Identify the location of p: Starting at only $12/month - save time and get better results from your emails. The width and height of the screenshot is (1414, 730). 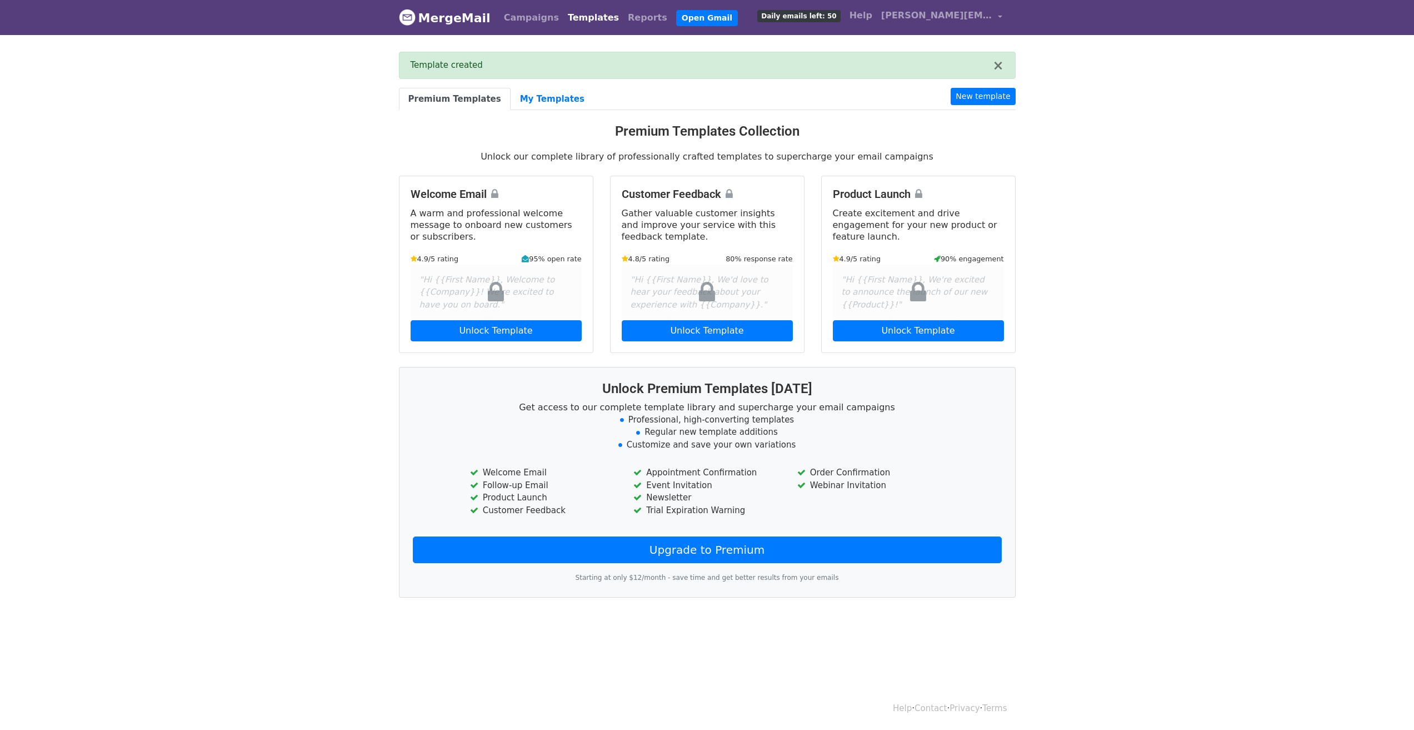
(708, 577).